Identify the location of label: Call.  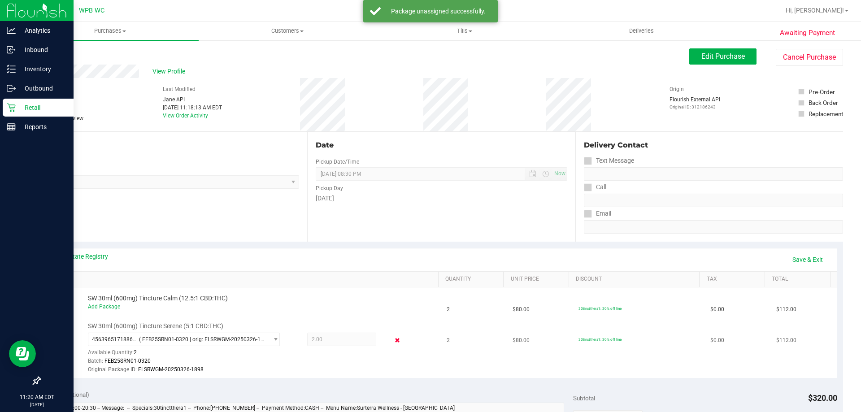
(595, 187).